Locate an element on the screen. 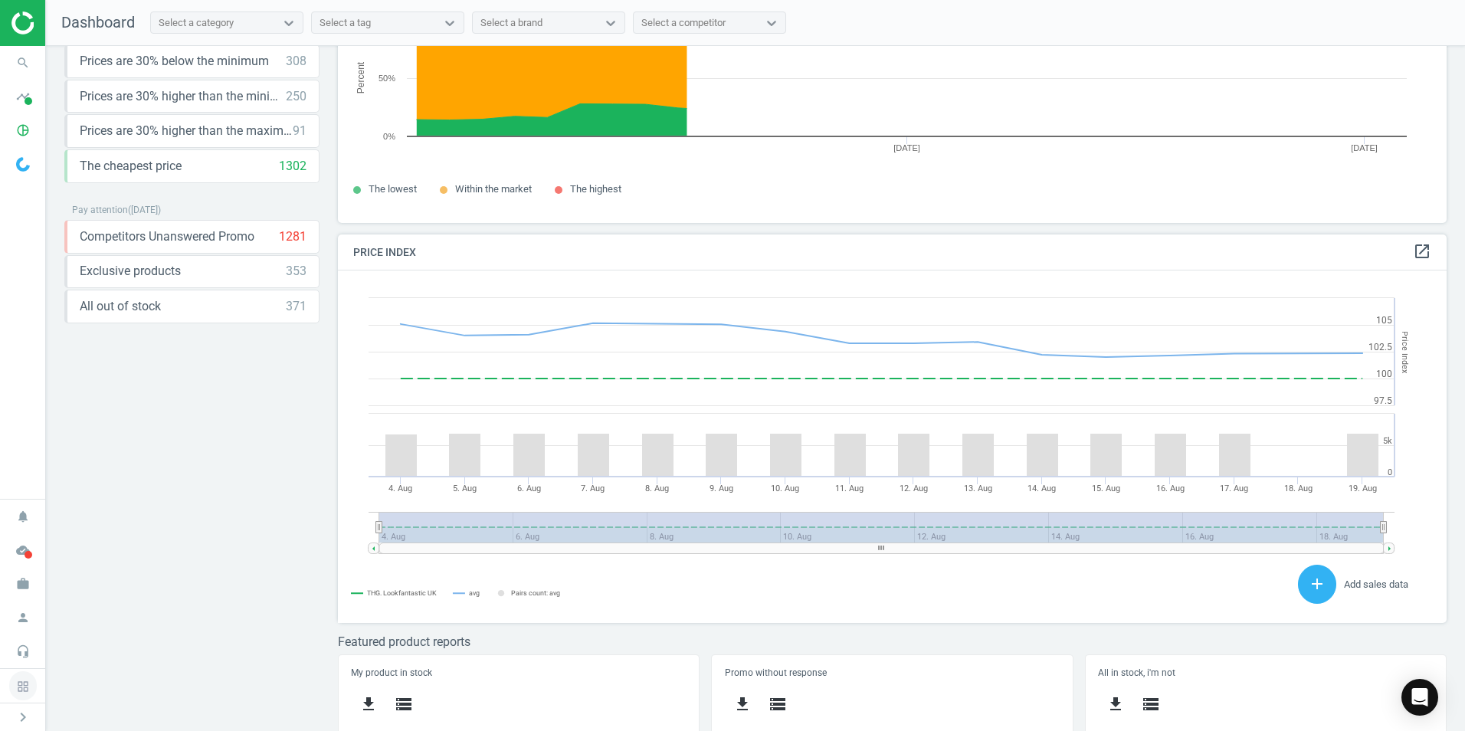  div: 371 is located at coordinates (296, 306).